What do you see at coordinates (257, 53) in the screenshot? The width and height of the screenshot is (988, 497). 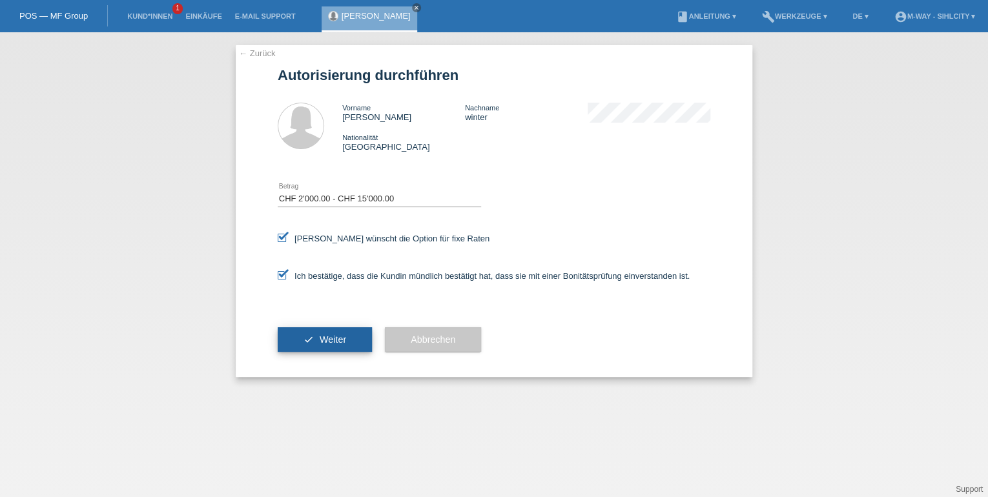 I see `a: ← Zurück` at bounding box center [257, 53].